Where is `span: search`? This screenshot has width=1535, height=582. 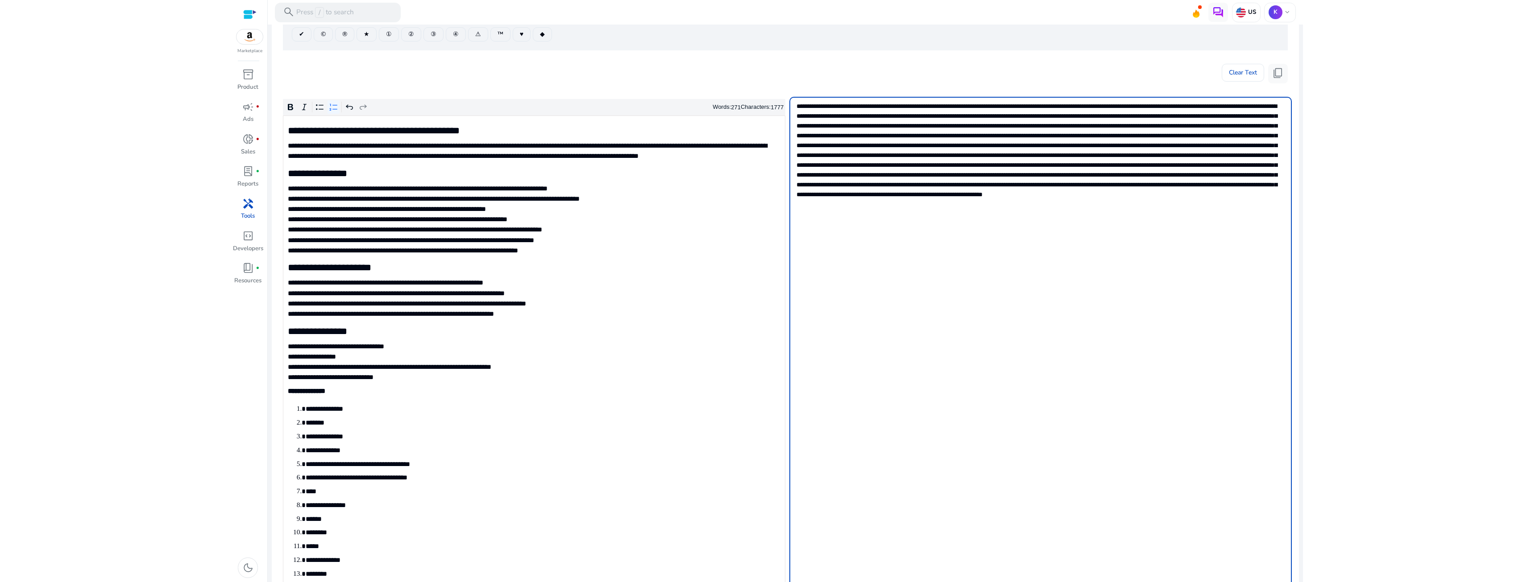 span: search is located at coordinates (289, 12).